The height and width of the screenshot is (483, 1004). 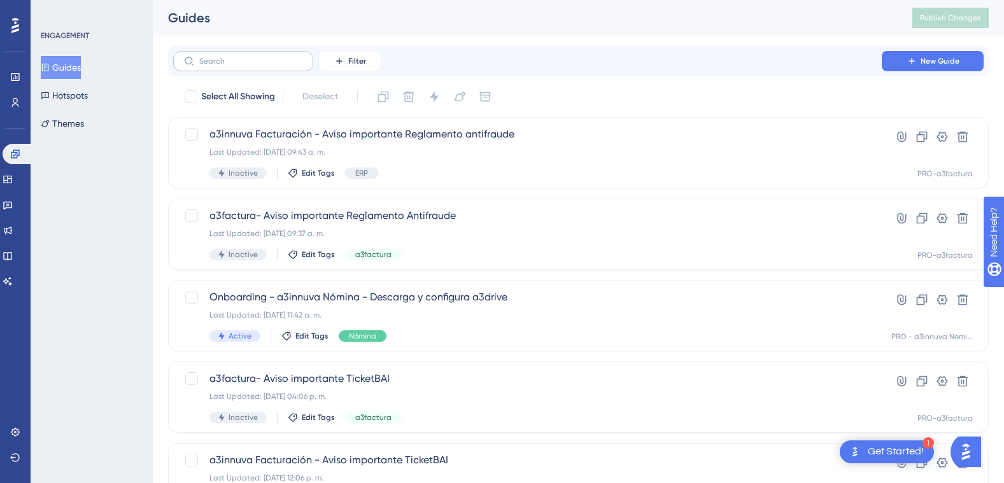 What do you see at coordinates (527, 460) in the screenshot?
I see `span: a3innuva Facturación - Aviso importante TicketBAI` at bounding box center [527, 460].